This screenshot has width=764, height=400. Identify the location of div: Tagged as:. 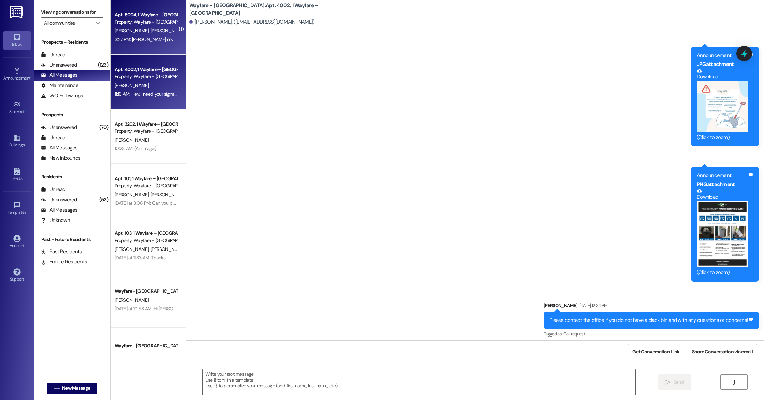
(651, 334).